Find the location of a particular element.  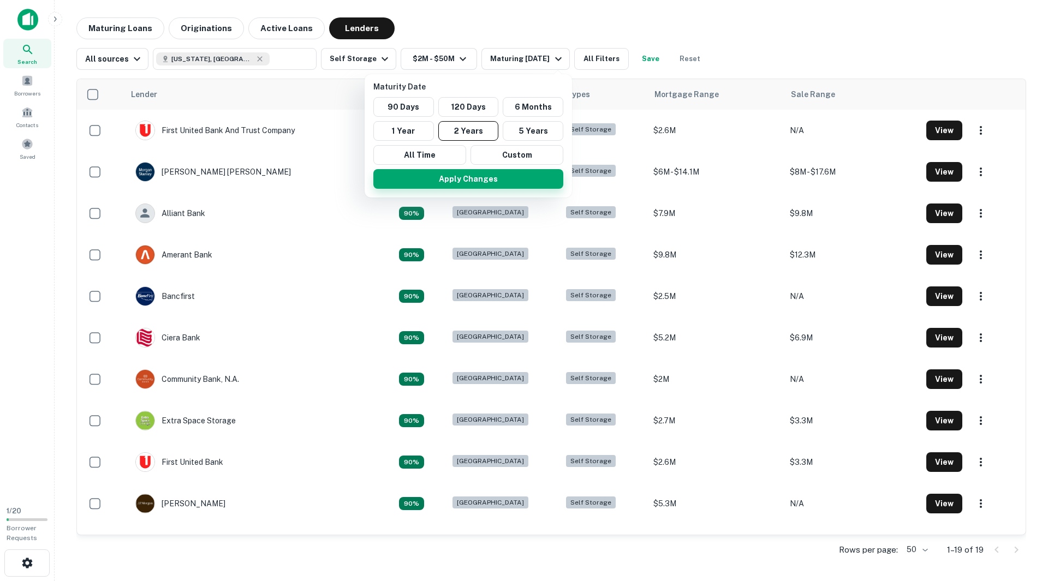

button: 5 Years is located at coordinates (533, 131).